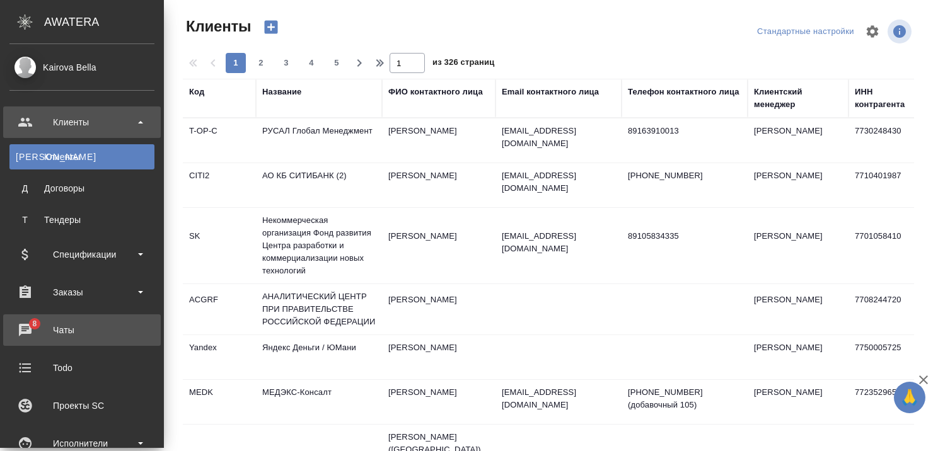 The height and width of the screenshot is (451, 938). I want to click on div: Телефон контактного лица, so click(683, 92).